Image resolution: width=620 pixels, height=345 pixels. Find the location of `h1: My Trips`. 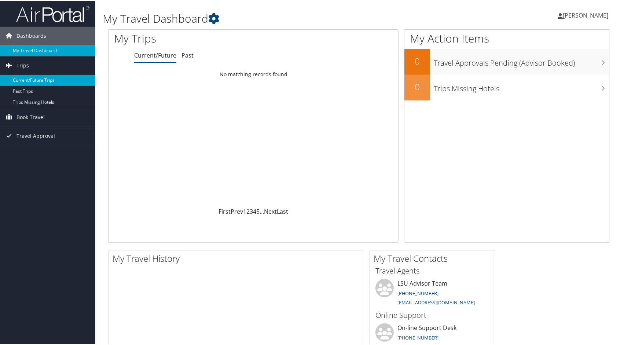

h1: My Trips is located at coordinates (193, 38).